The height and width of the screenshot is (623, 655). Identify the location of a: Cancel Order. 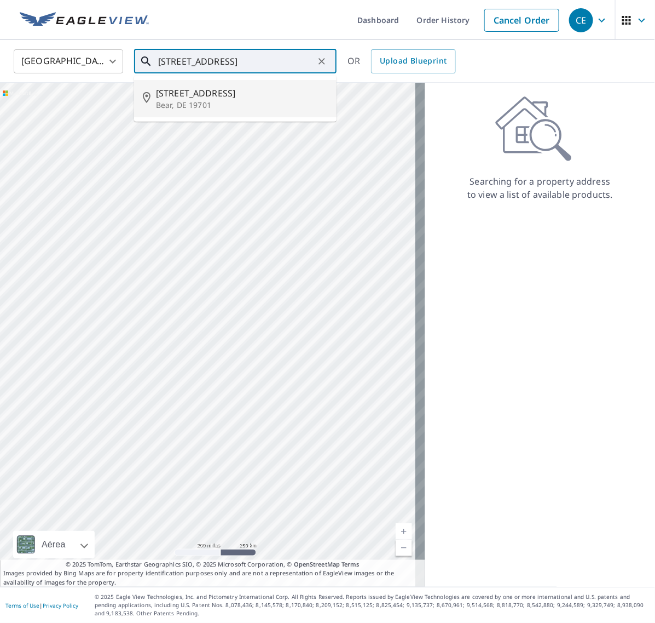
(522, 20).